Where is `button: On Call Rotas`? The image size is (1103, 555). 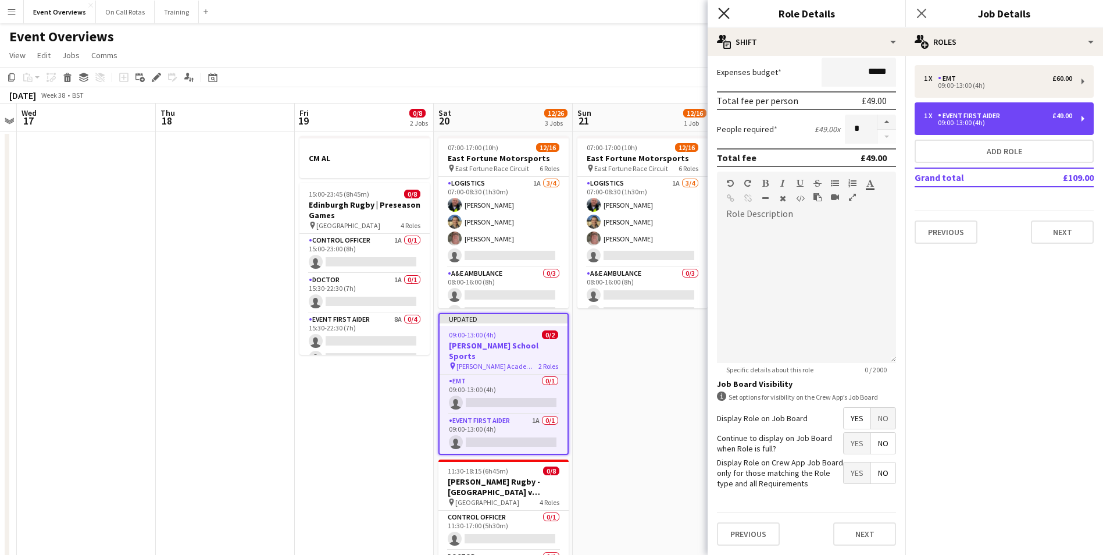
button: On Call Rotas is located at coordinates (125, 12).